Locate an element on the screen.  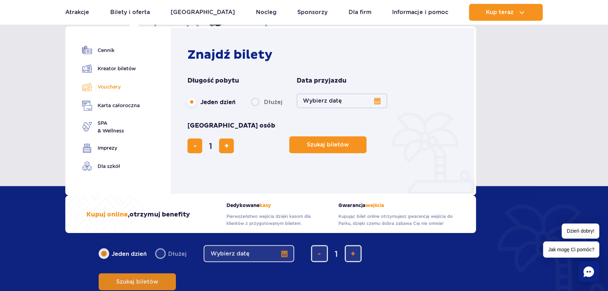
span: Dzień dobry! is located at coordinates (580, 231).